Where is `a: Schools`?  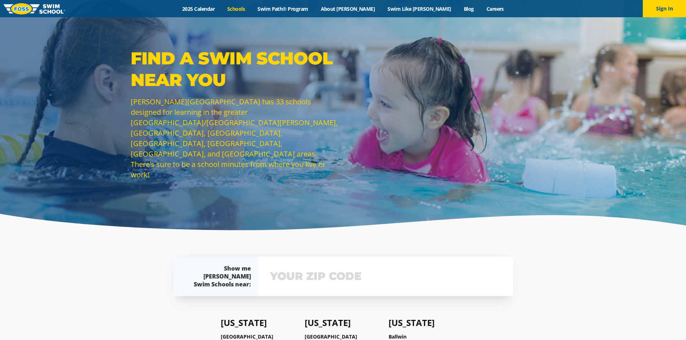
a: Schools is located at coordinates (236, 9).